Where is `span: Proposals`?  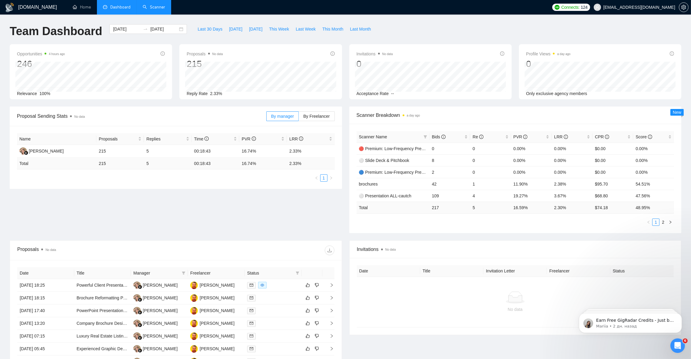
span: Proposals is located at coordinates (204, 54).